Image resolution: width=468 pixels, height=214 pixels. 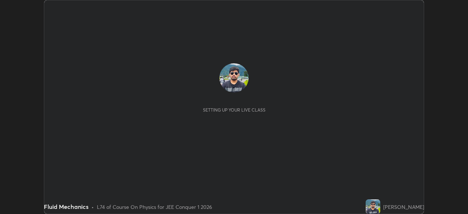 I want to click on div: Fluid Mechanics, so click(x=66, y=206).